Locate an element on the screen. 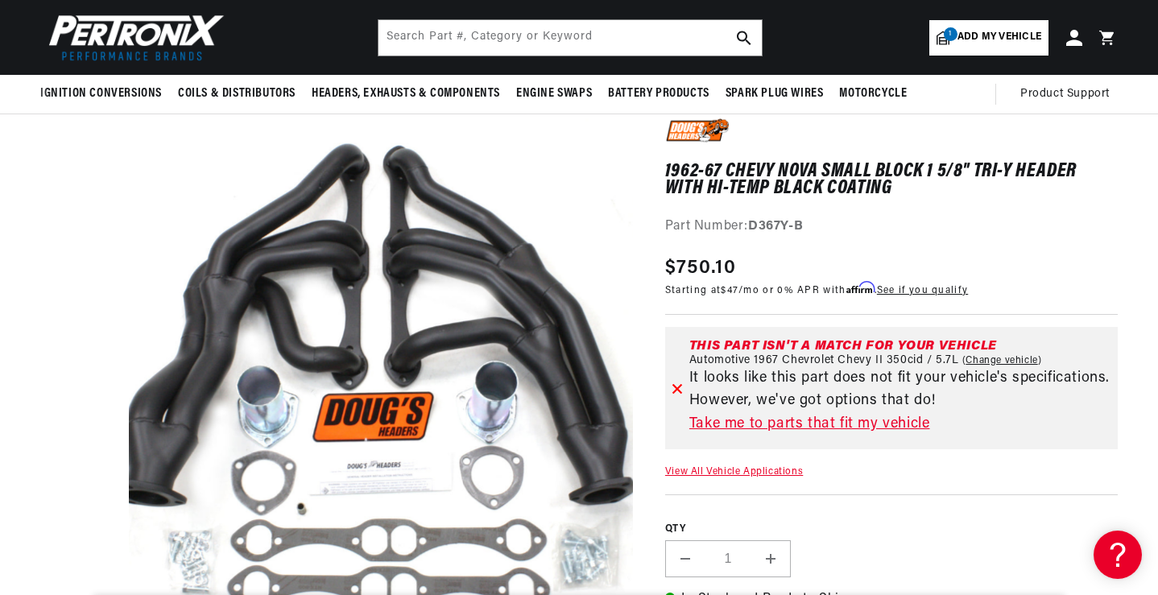 The image size is (1158, 595). span: Headers, Exhausts & Components is located at coordinates (406, 93).